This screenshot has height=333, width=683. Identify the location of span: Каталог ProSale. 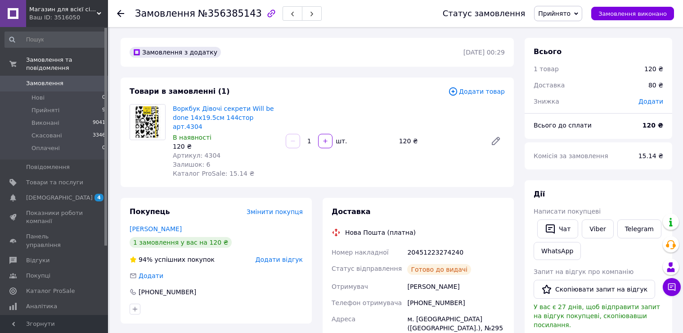
(50, 291).